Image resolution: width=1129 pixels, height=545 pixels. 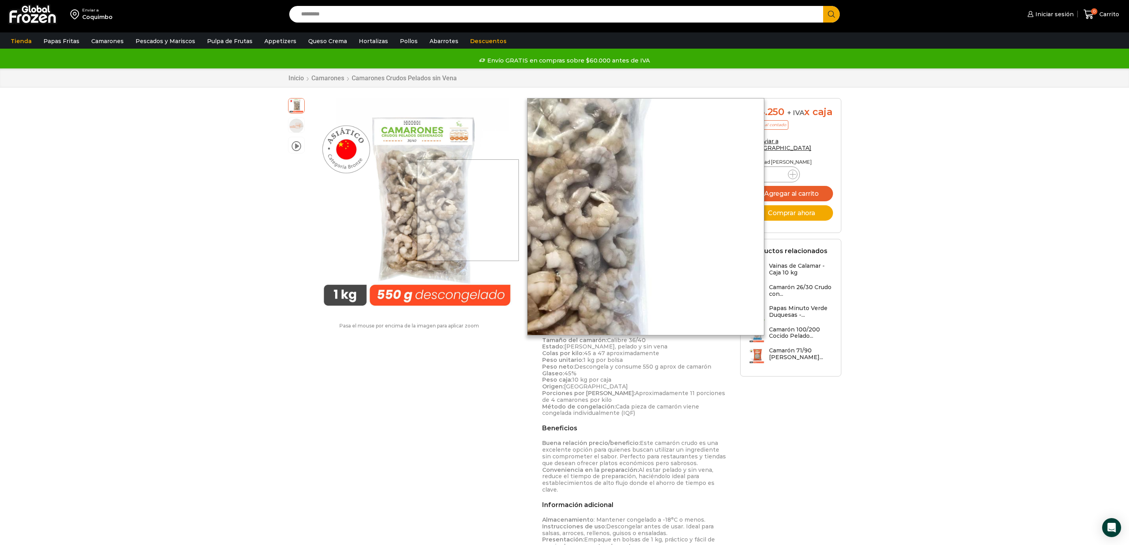 What do you see at coordinates (801, 269) in the screenshot?
I see `h3: Vainas de Calamar - Caja 10 kg` at bounding box center [801, 269].